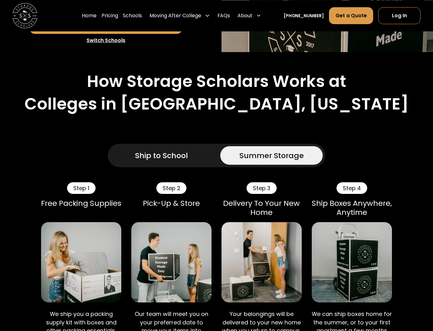 This screenshot has height=331, width=433. I want to click on div: Ship to School, so click(161, 156).